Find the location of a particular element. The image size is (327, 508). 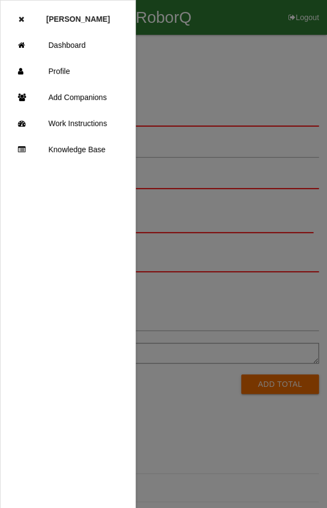

a: Knowledge Base is located at coordinates (68, 149).